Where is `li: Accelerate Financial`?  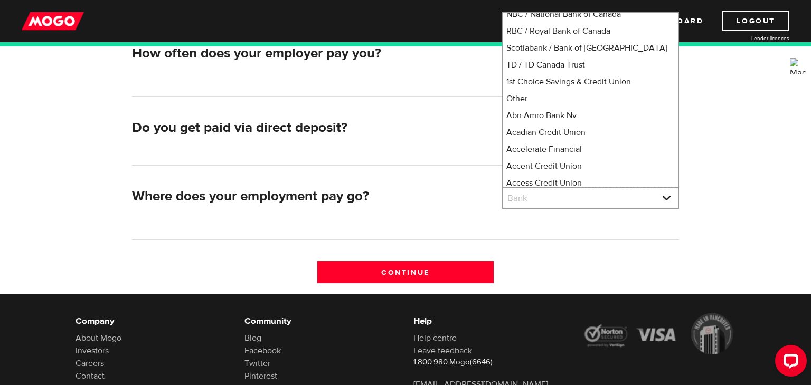
li: Accelerate Financial is located at coordinates (590, 149).